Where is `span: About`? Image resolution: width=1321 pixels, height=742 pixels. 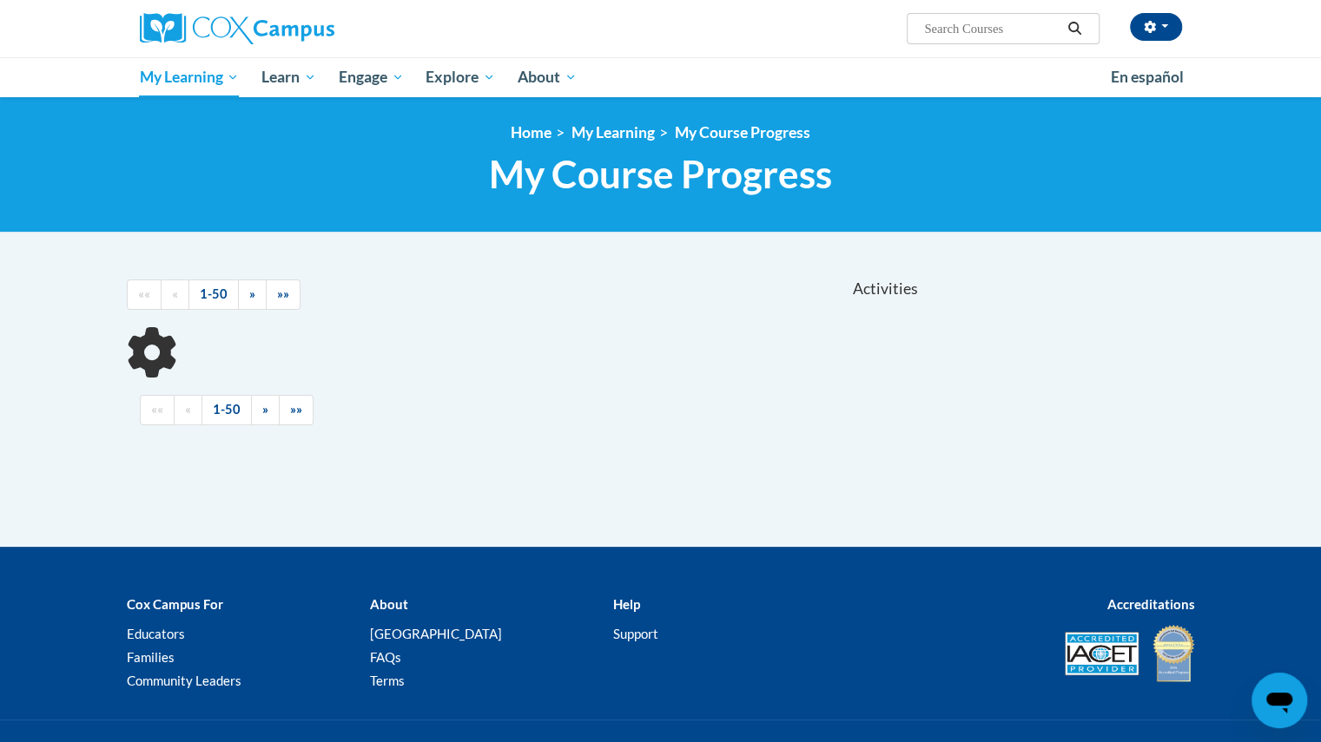 span: About is located at coordinates (547, 77).